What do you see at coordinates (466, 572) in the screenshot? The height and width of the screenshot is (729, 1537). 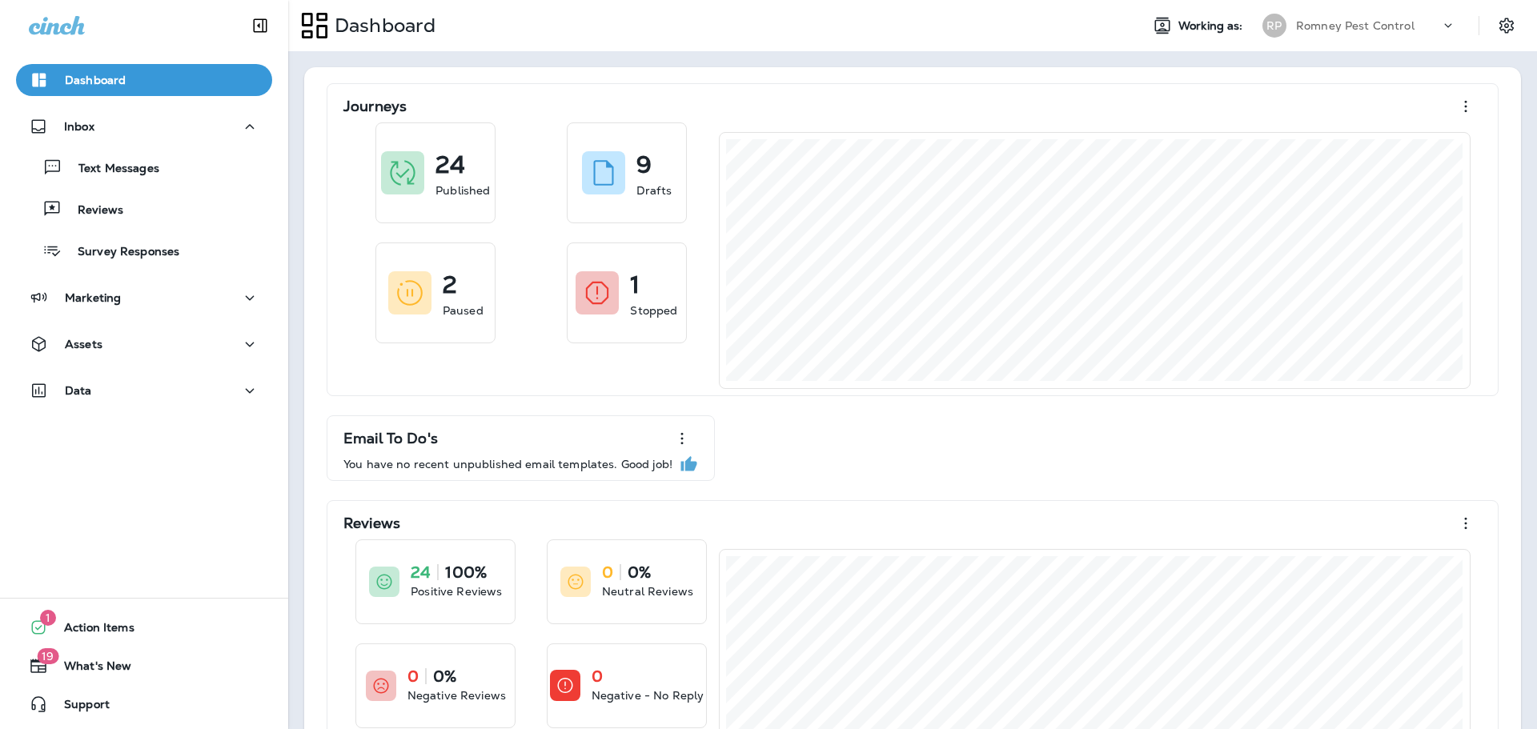 I see `p: 100%` at bounding box center [466, 572].